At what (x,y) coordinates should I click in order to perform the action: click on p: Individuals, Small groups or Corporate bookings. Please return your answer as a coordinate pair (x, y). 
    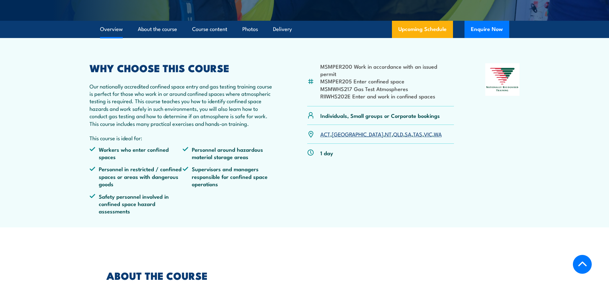
    Looking at the image, I should click on (380, 115).